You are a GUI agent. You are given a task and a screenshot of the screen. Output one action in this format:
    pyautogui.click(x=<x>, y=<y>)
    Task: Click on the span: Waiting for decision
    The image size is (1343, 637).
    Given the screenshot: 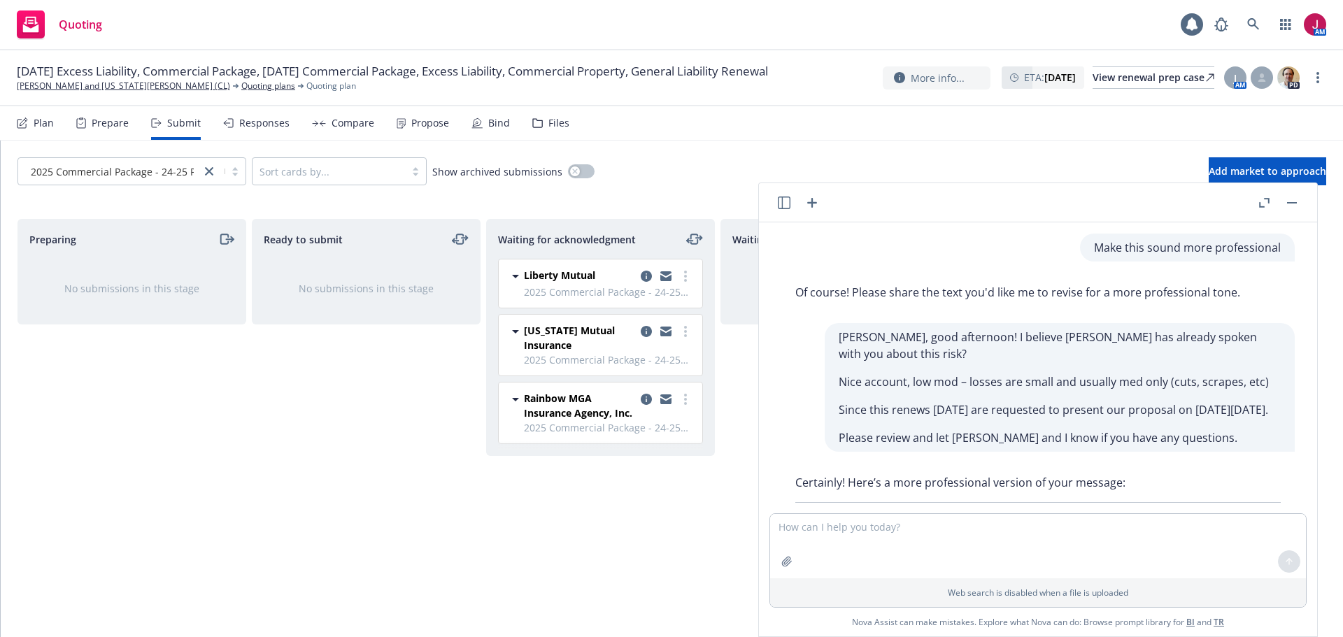 What is the action you would take?
    pyautogui.click(x=780, y=239)
    